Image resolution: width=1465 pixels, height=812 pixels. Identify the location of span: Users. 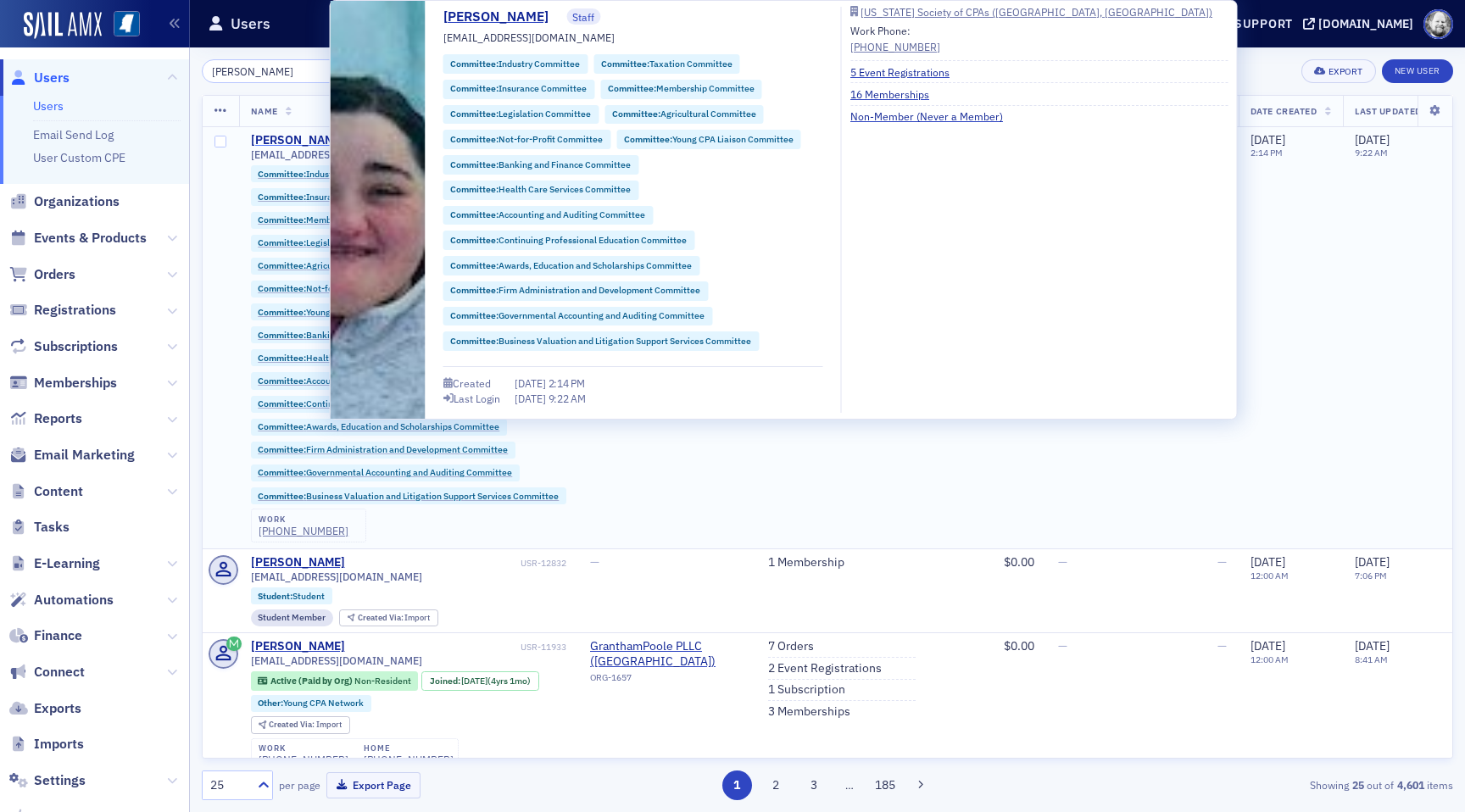
(52, 78).